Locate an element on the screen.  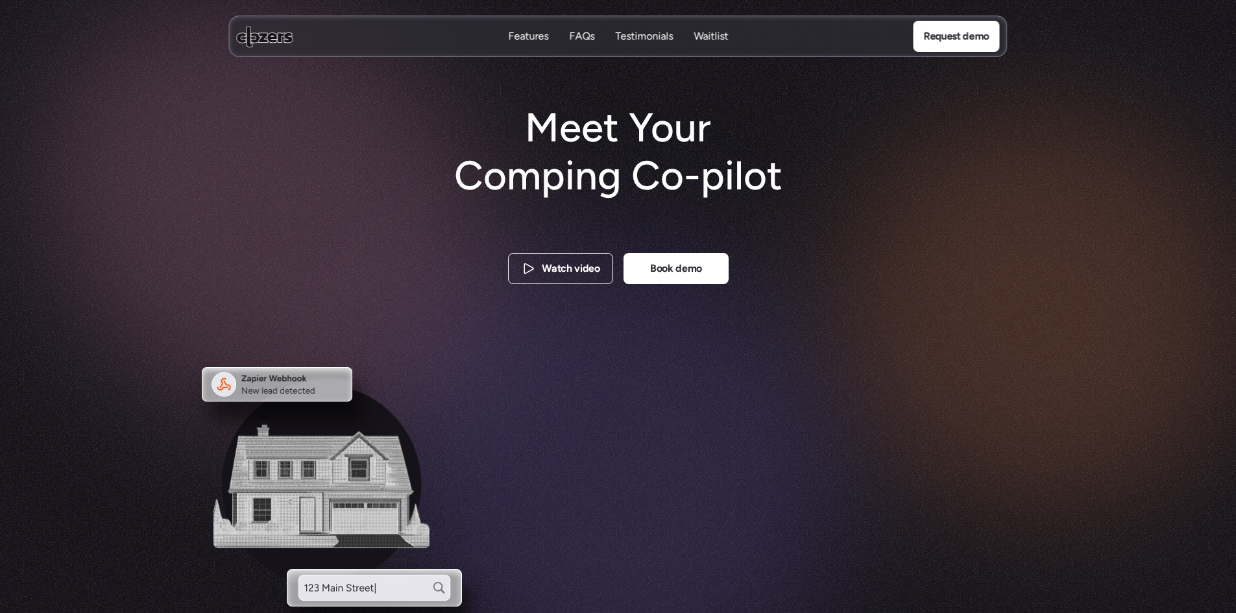
a: TestimonialsTestimonials is located at coordinates (643, 36).